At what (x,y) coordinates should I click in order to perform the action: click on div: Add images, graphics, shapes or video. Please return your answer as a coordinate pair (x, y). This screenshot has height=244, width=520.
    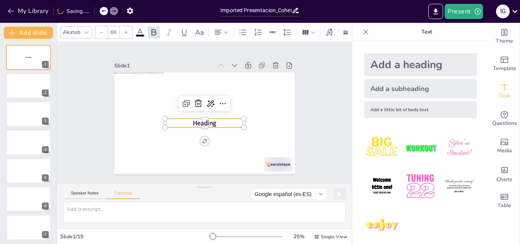
    Looking at the image, I should click on (505, 146).